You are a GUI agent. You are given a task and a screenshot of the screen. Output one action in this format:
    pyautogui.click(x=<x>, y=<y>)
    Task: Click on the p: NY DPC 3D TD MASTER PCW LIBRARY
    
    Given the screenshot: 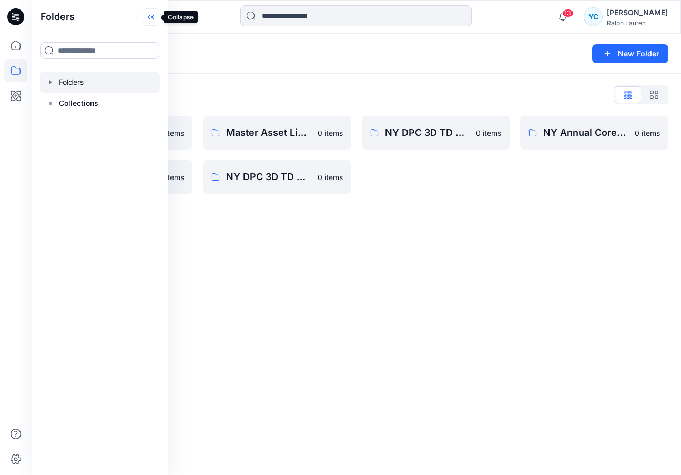 What is the action you would take?
    pyautogui.click(x=428, y=133)
    